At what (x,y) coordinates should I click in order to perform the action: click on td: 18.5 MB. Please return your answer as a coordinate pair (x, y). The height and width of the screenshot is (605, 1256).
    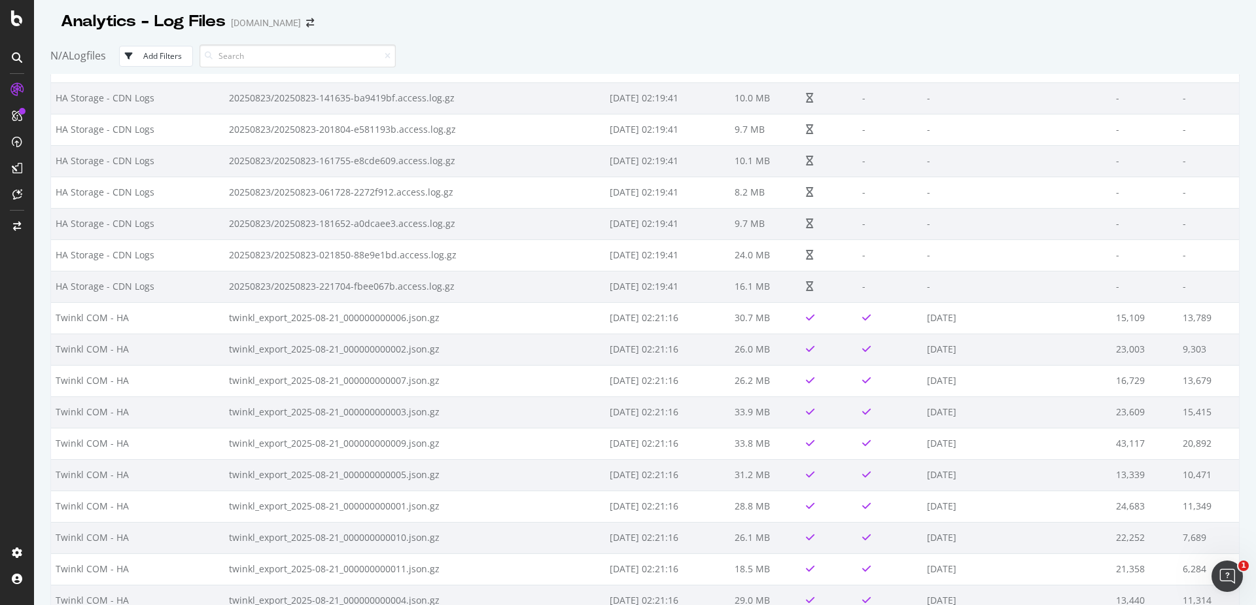
    Looking at the image, I should click on (766, 569).